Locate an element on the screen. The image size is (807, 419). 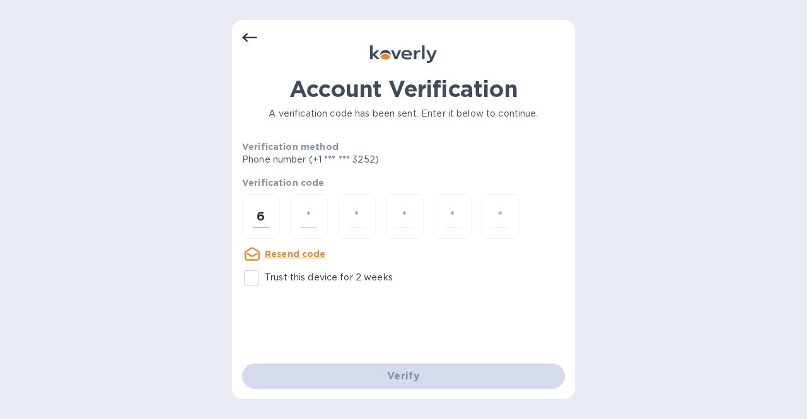
u: Resend code is located at coordinates (295, 254).